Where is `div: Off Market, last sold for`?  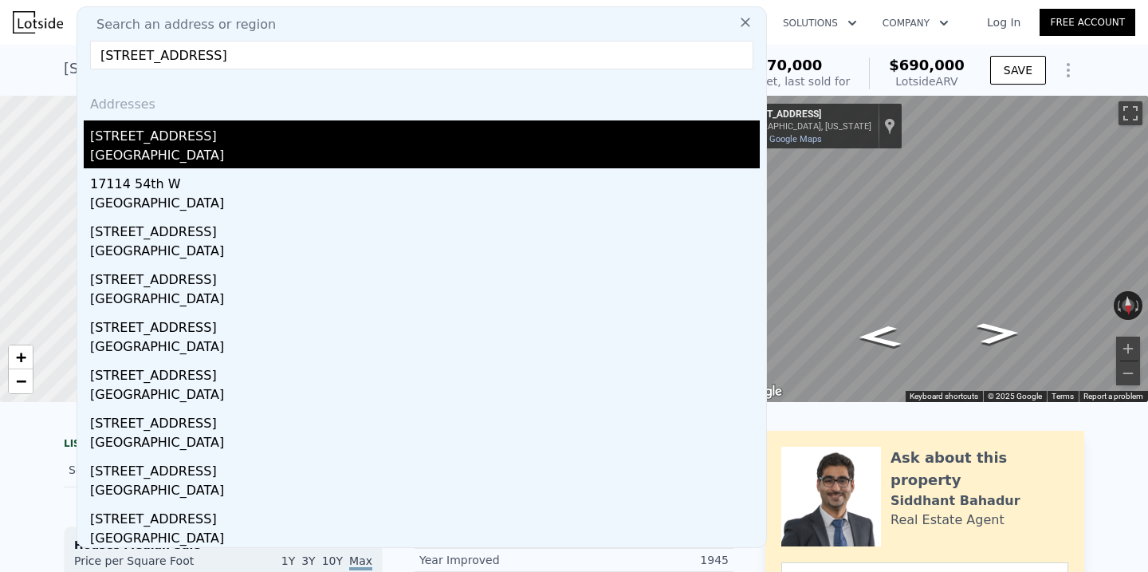
div: Off Market, last sold for is located at coordinates (785, 81).